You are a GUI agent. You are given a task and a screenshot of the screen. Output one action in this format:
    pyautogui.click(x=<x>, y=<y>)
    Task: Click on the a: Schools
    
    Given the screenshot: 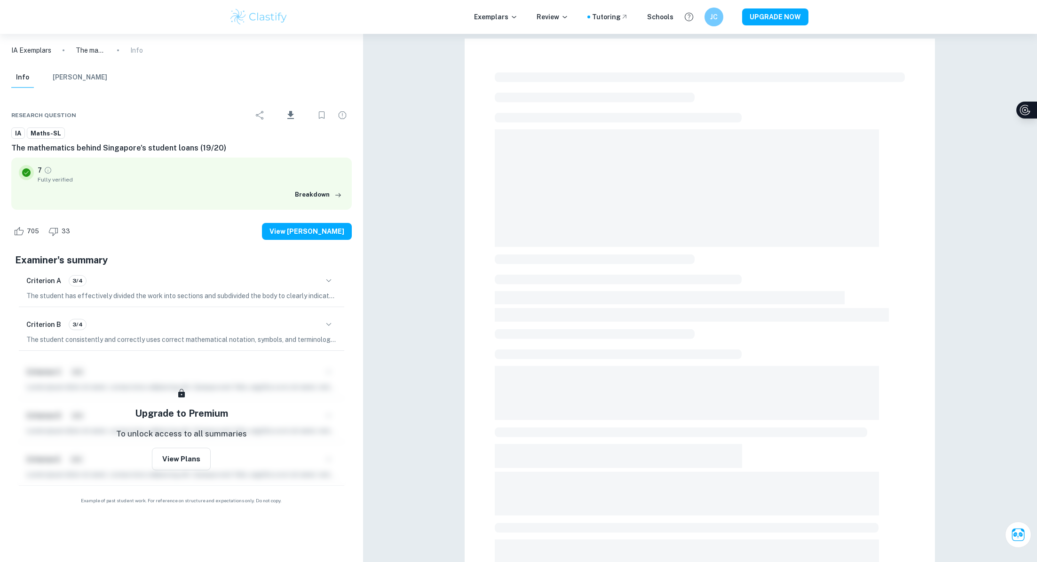 What is the action you would take?
    pyautogui.click(x=660, y=17)
    